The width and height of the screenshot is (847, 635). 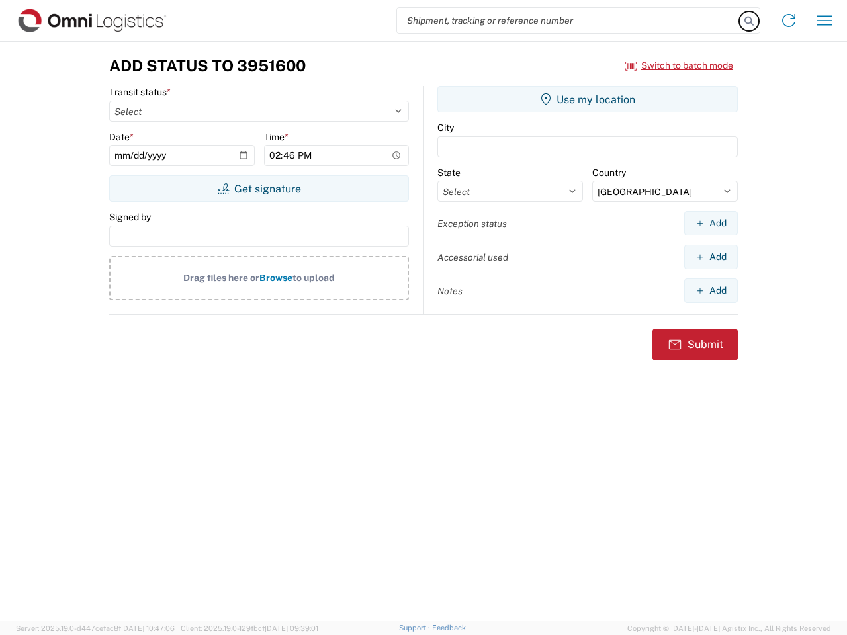 I want to click on h3: Add Status to 3951600, so click(x=207, y=65).